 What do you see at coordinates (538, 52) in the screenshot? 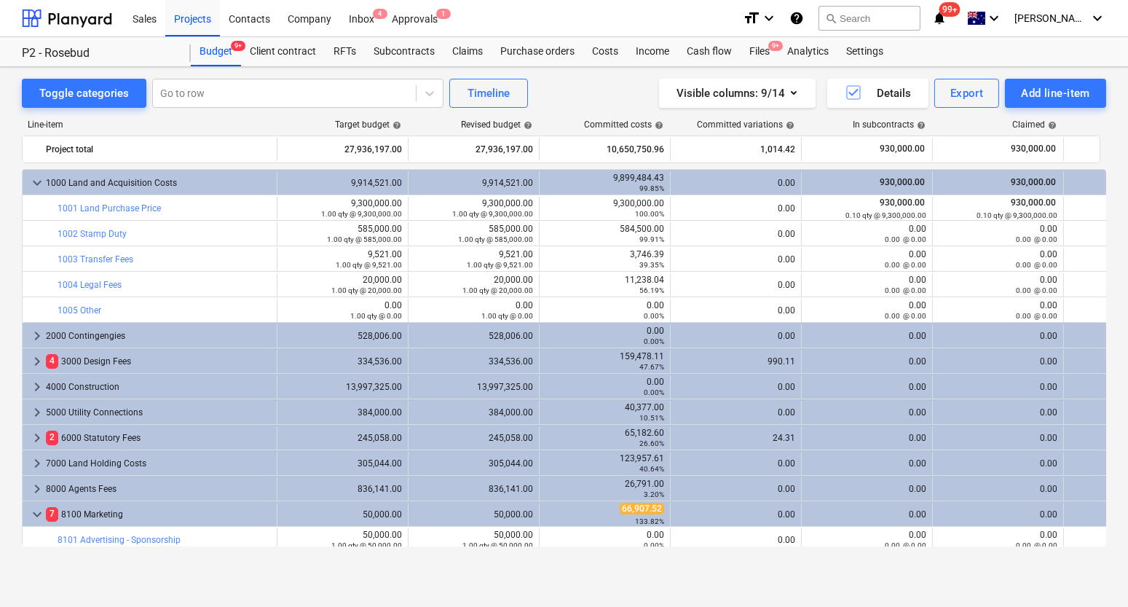
I see `a: Purchase orders` at bounding box center [538, 52].